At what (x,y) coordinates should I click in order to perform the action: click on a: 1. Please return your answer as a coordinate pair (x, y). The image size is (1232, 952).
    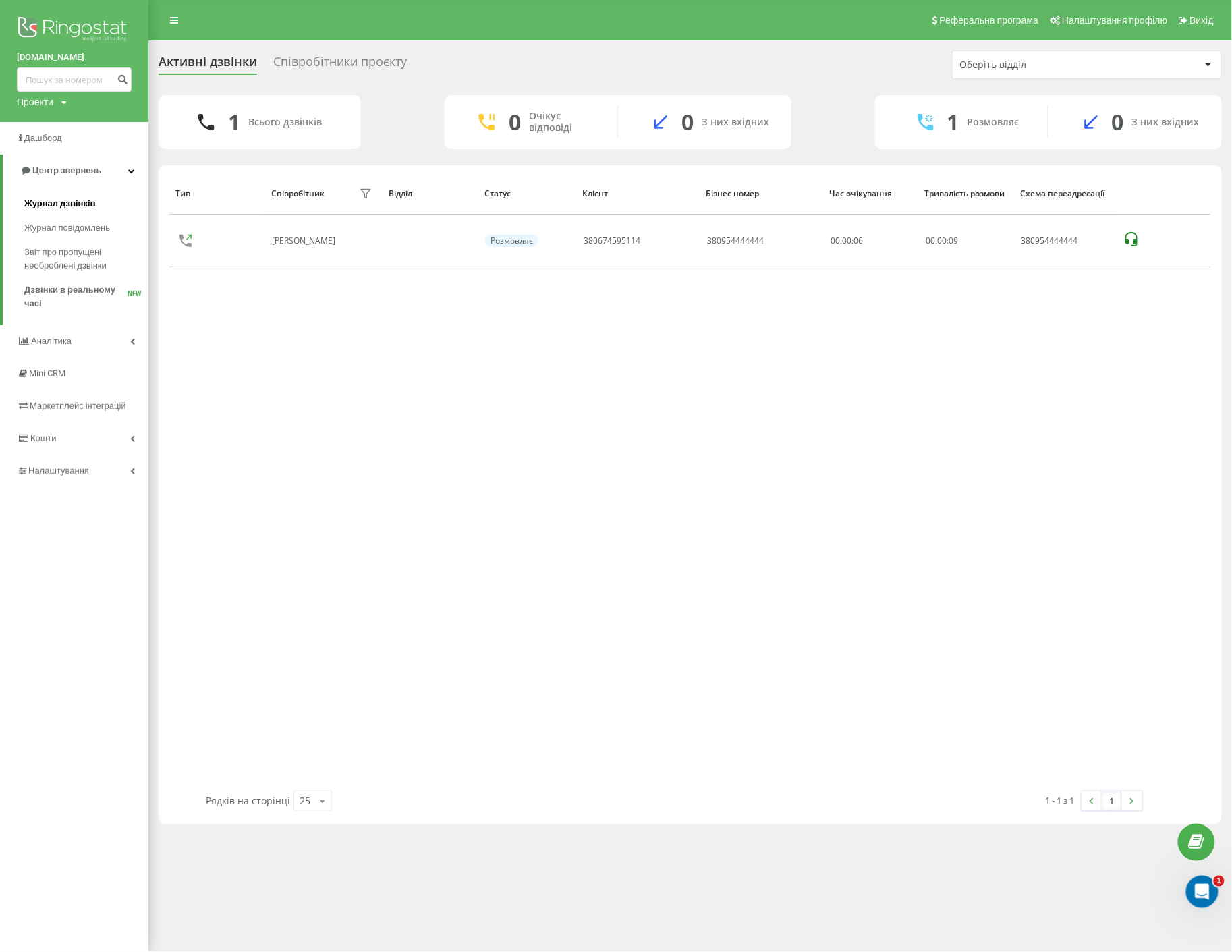
    Looking at the image, I should click on (1112, 801).